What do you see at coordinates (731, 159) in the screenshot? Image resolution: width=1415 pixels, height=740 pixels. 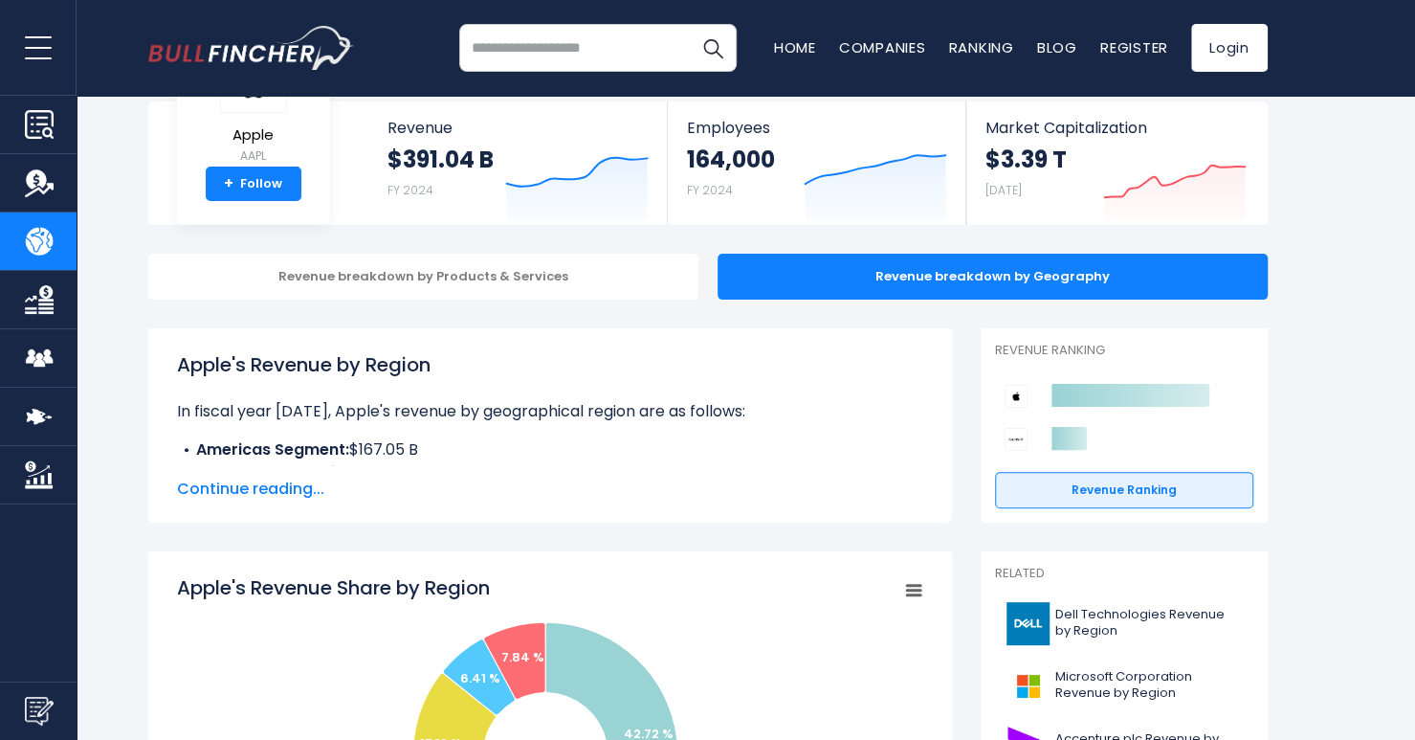 I see `strong: 164,000` at bounding box center [731, 159].